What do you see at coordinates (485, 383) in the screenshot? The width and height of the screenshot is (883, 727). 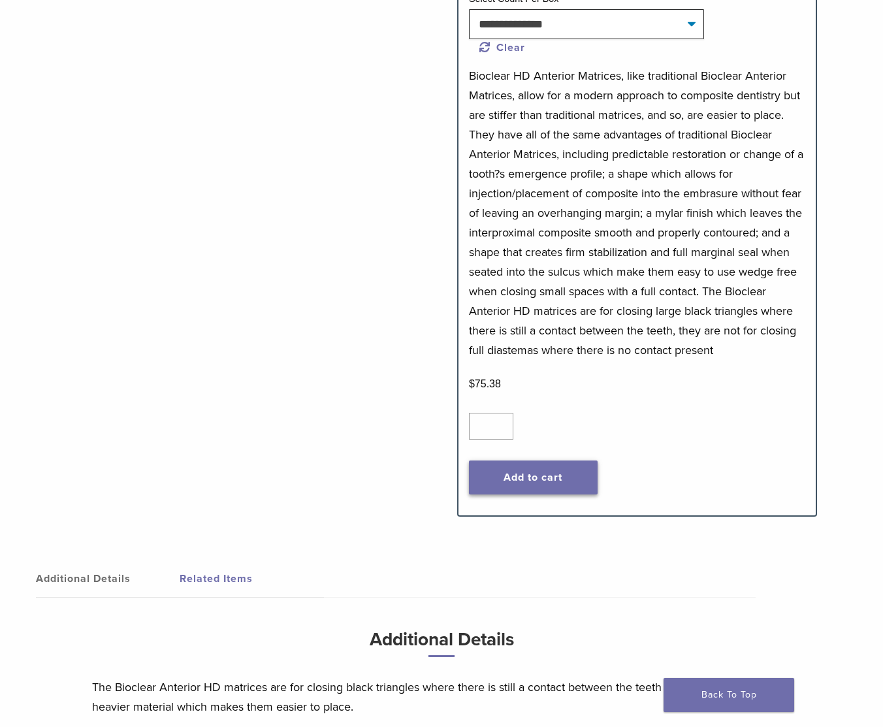 I see `bdi: 75.38` at bounding box center [485, 383].